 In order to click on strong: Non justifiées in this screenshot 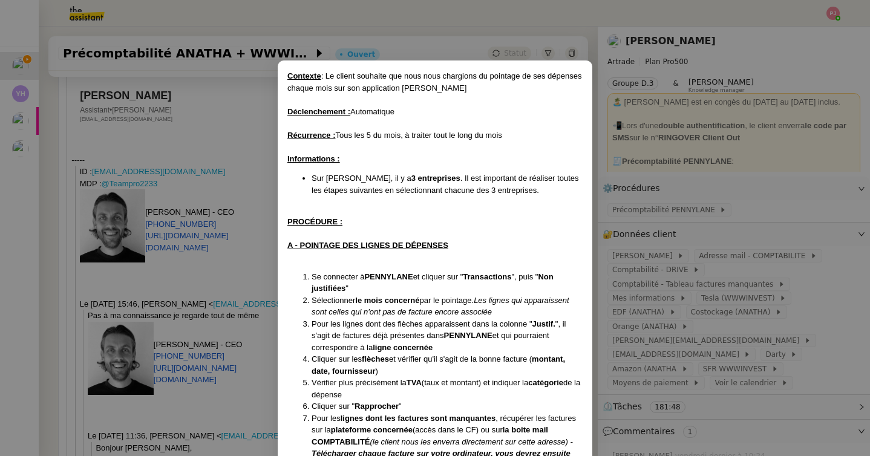, I will do `click(432, 282)`.